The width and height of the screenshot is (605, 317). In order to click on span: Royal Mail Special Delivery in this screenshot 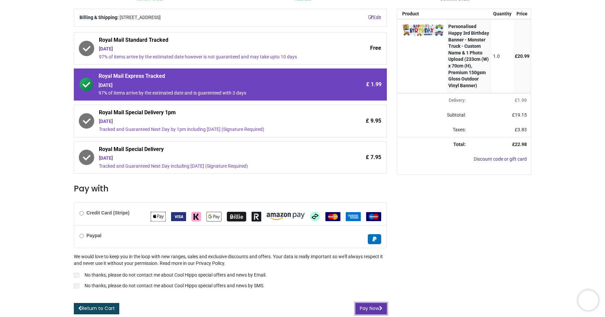, I will do `click(212, 150)`.